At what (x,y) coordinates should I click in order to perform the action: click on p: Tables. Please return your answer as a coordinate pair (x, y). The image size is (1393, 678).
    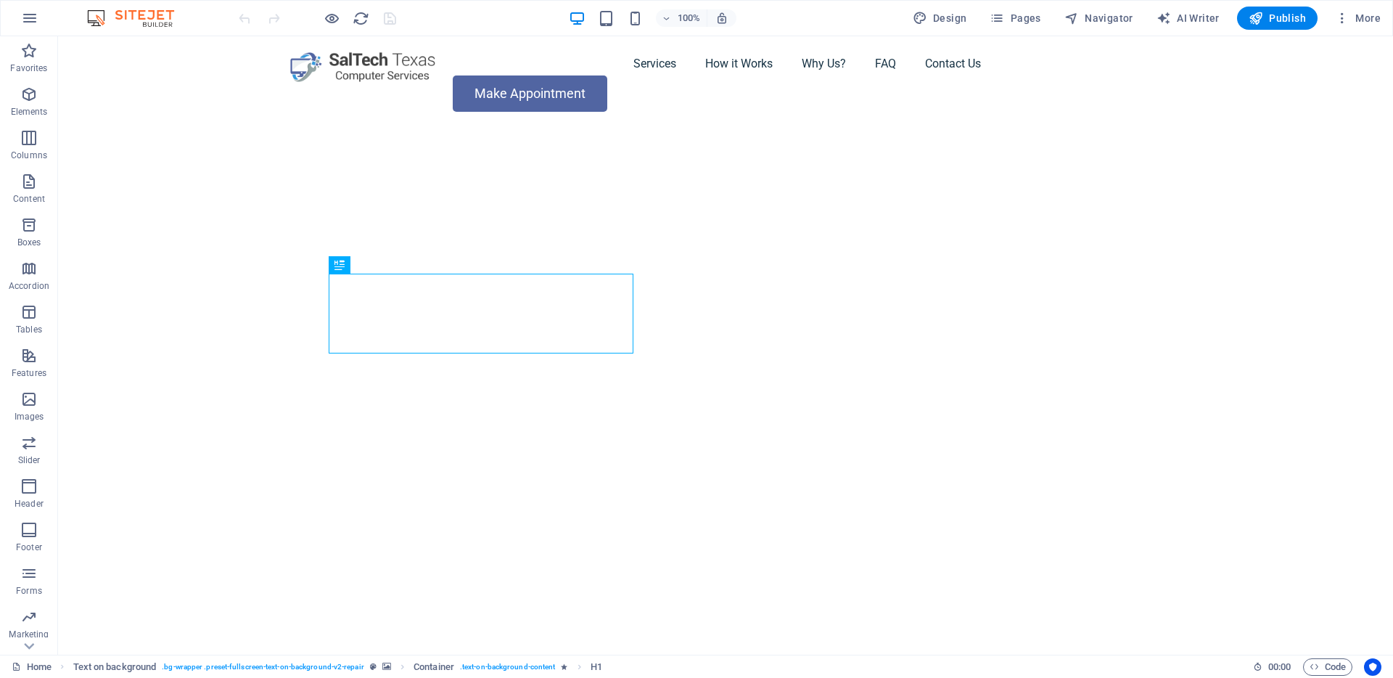
    Looking at the image, I should click on (29, 329).